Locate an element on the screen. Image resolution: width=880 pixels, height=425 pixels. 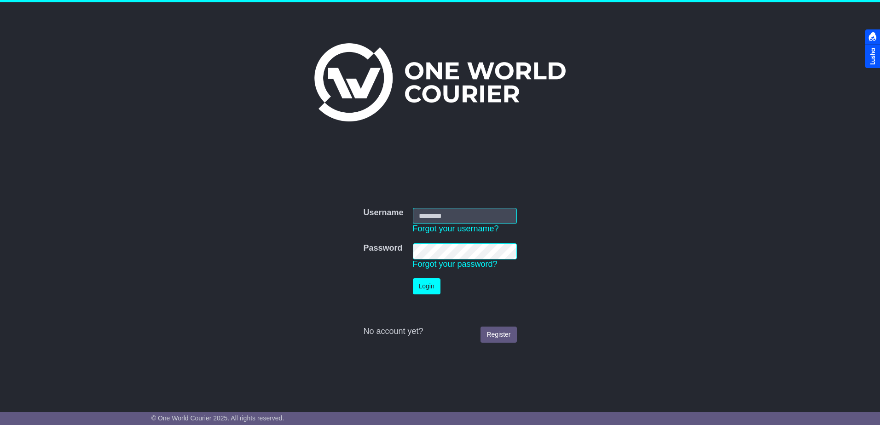
label: Password is located at coordinates (382, 249).